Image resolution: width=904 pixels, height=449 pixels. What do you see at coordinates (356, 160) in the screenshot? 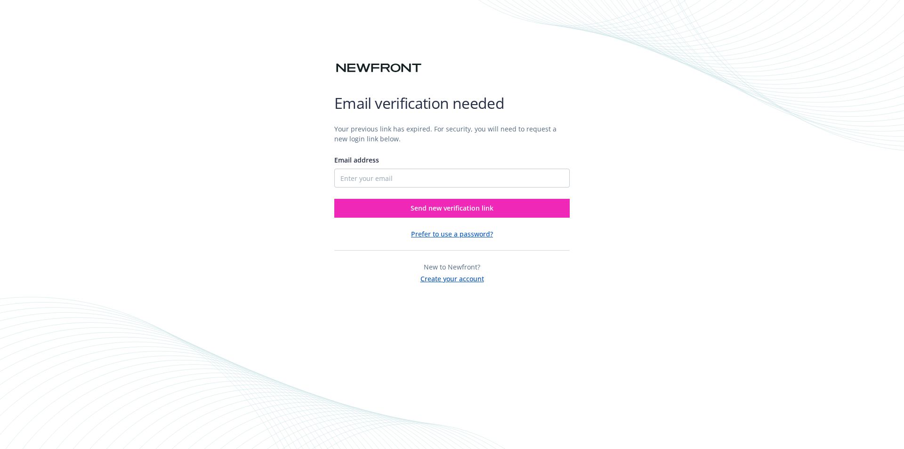
I see `span: Email address` at bounding box center [356, 160].